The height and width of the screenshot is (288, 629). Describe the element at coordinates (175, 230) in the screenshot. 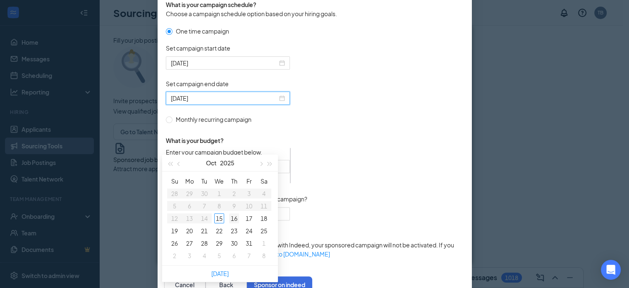

I see `td: 2025-10-19` at that location.